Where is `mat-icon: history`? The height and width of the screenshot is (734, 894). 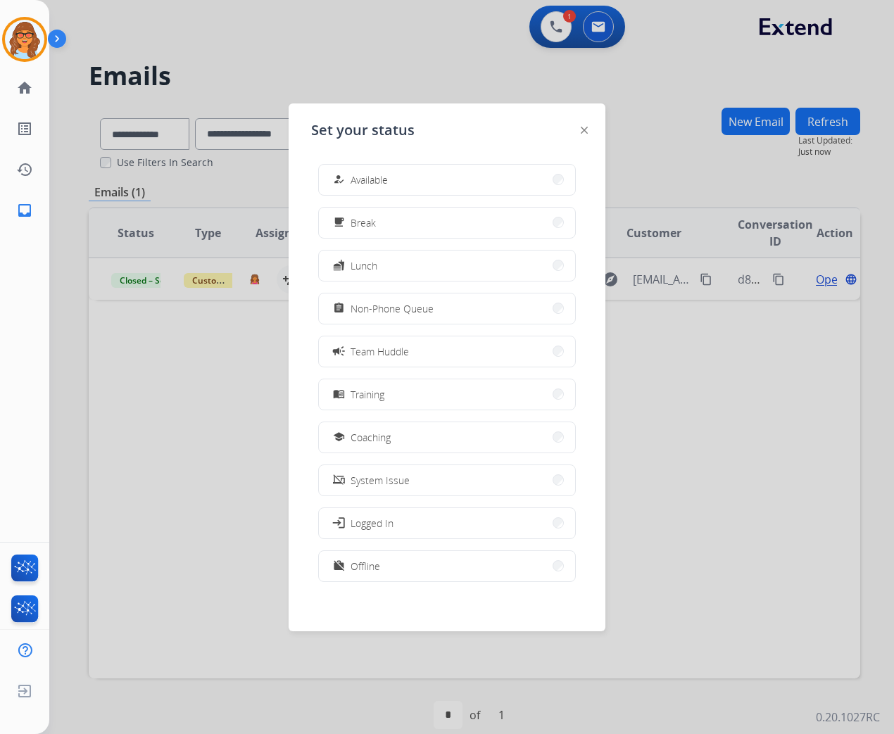 mat-icon: history is located at coordinates (25, 170).